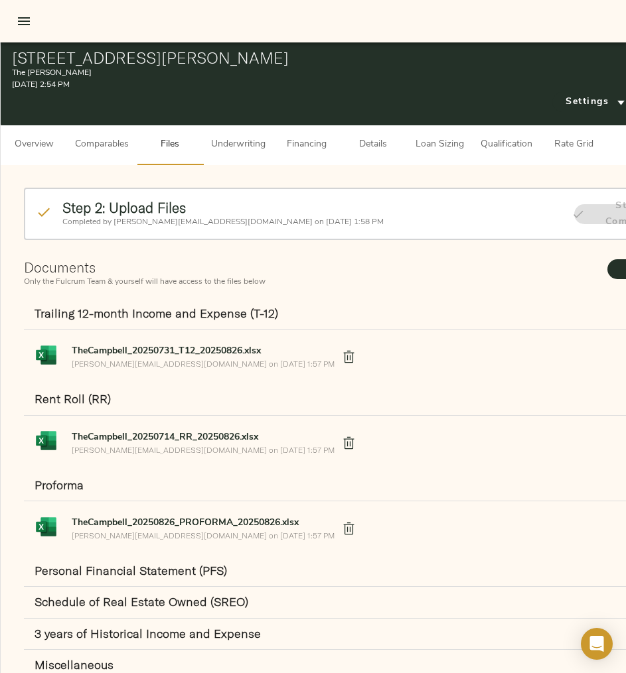 Image resolution: width=626 pixels, height=673 pixels. What do you see at coordinates (238, 145) in the screenshot?
I see `span: Underwriting` at bounding box center [238, 145].